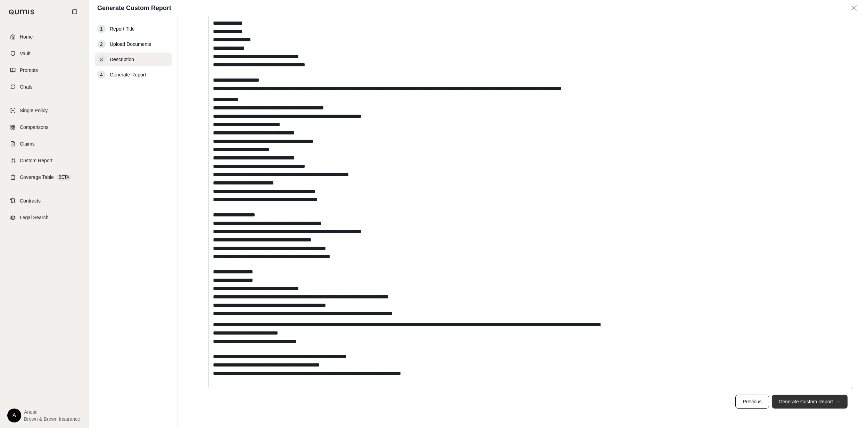 The height and width of the screenshot is (428, 867). Describe the element at coordinates (101, 44) in the screenshot. I see `div: 2` at that location.